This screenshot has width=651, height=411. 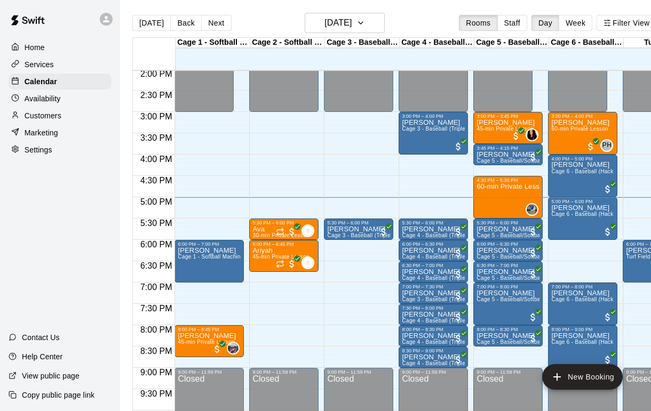 What do you see at coordinates (362, 43) in the screenshot?
I see `div: Cage 3 - Baseball (Triple Play)` at bounding box center [362, 43].